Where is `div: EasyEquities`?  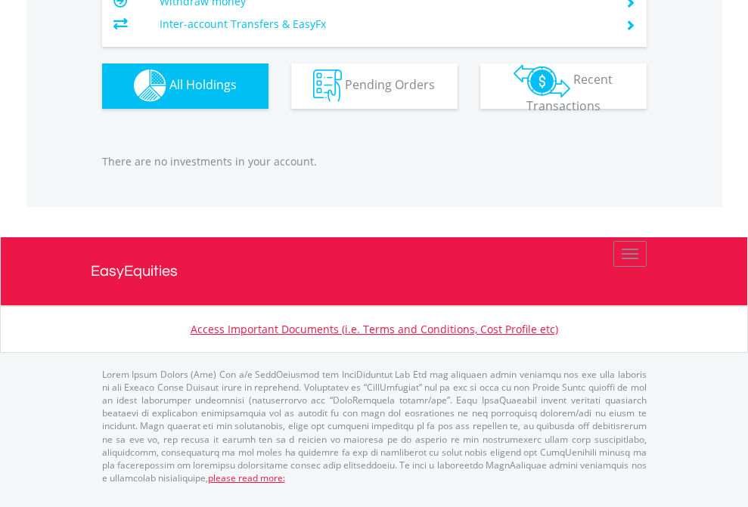 div: EasyEquities is located at coordinates (374, 271).